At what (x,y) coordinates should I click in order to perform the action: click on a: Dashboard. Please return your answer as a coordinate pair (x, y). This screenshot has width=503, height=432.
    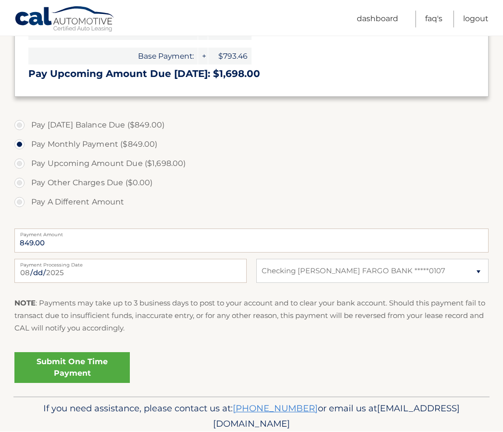
    Looking at the image, I should click on (377, 19).